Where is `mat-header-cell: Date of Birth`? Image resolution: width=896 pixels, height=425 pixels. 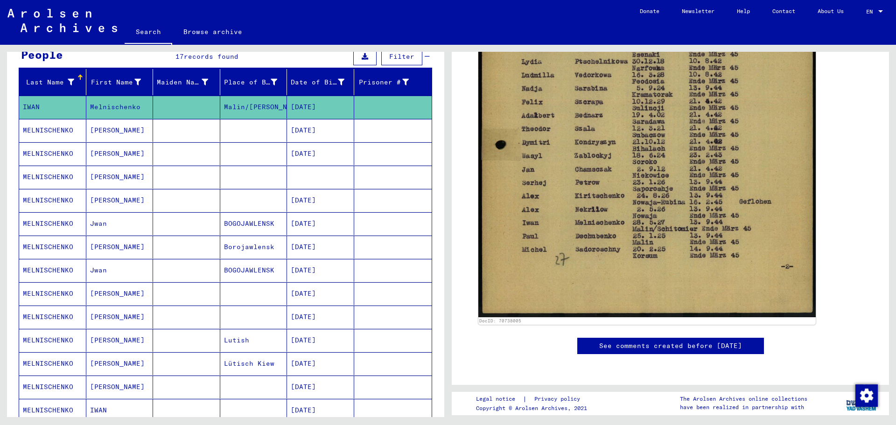 mat-header-cell: Date of Birth is located at coordinates (321, 82).